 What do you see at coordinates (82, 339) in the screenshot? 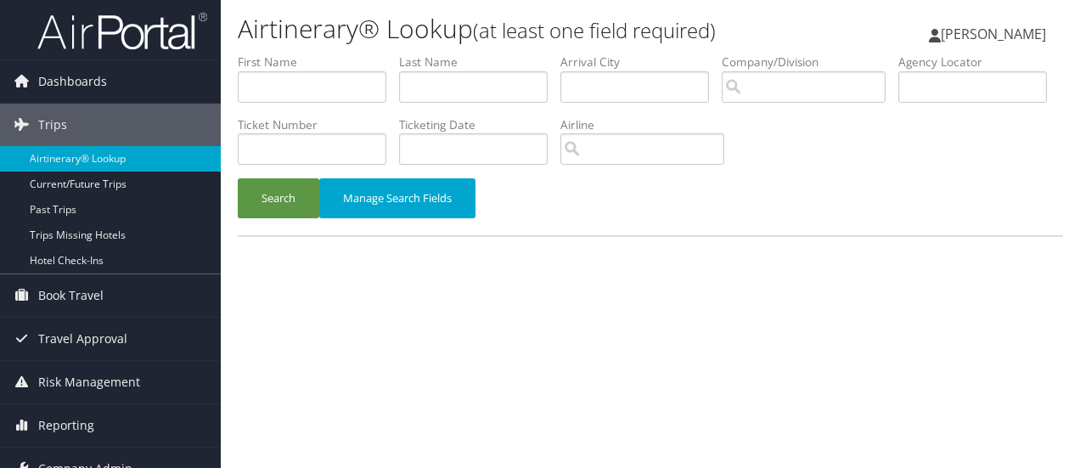
I see `span: Travel Approval` at bounding box center [82, 339].